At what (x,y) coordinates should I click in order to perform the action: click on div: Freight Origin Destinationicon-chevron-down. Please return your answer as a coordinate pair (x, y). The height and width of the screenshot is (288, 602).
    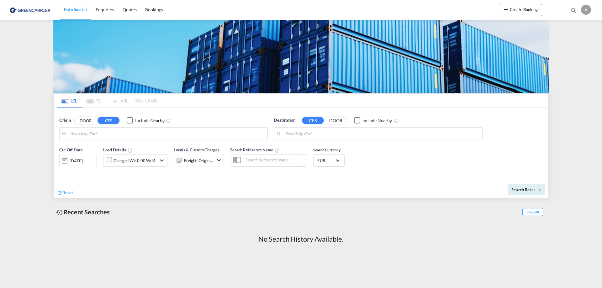
    Looking at the image, I should click on (199, 160).